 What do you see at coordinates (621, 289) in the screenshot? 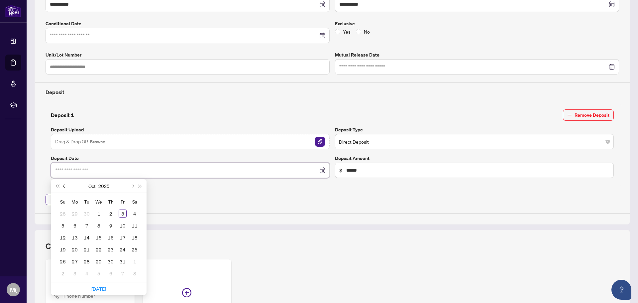
I see `button: Open asap` at bounding box center [621, 289].